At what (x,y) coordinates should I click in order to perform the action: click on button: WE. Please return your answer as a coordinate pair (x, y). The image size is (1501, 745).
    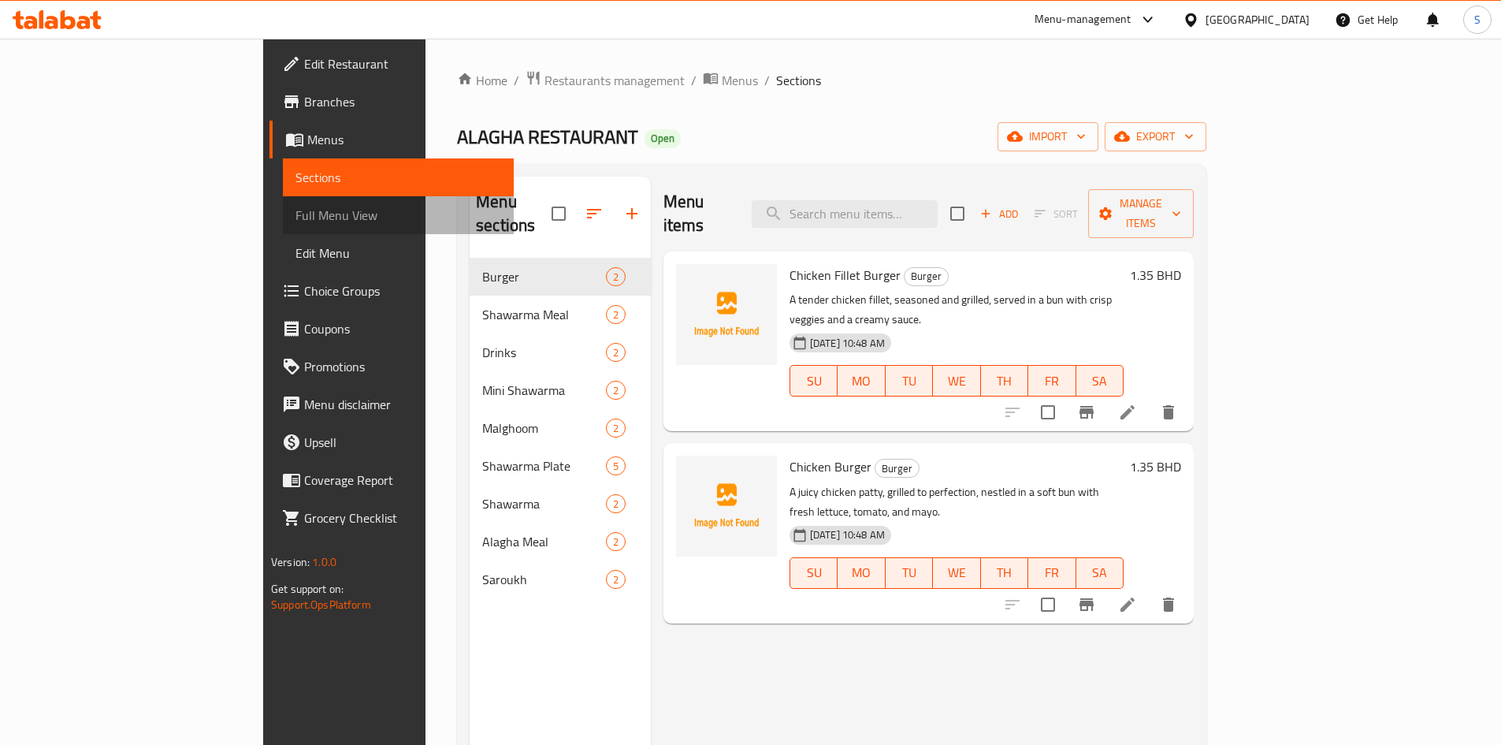
    Looking at the image, I should click on (957, 573).